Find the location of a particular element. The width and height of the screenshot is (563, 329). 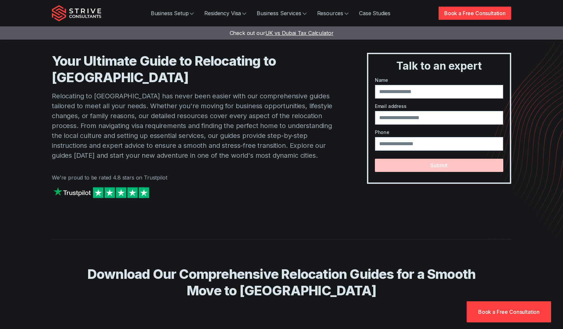

img: Strive on Trustpilot is located at coordinates (101, 193).